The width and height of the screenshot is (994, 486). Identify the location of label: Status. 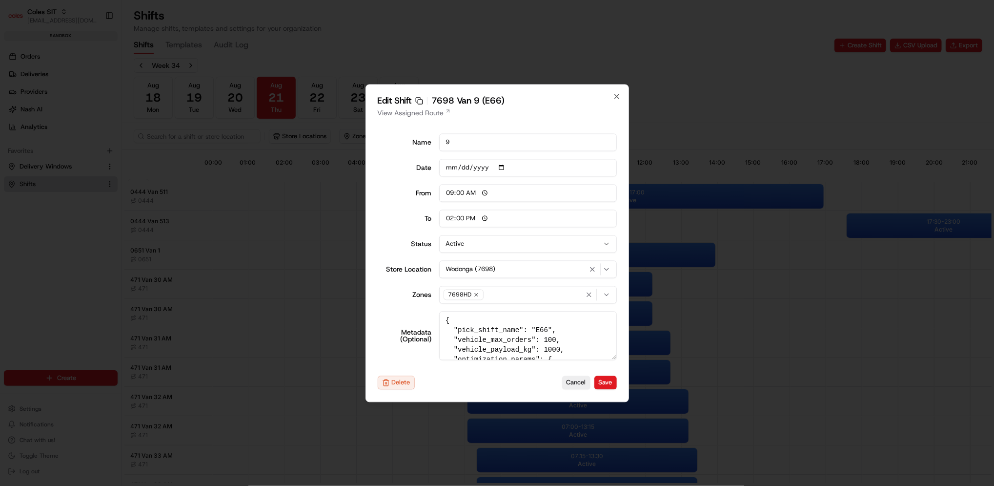
(405, 243).